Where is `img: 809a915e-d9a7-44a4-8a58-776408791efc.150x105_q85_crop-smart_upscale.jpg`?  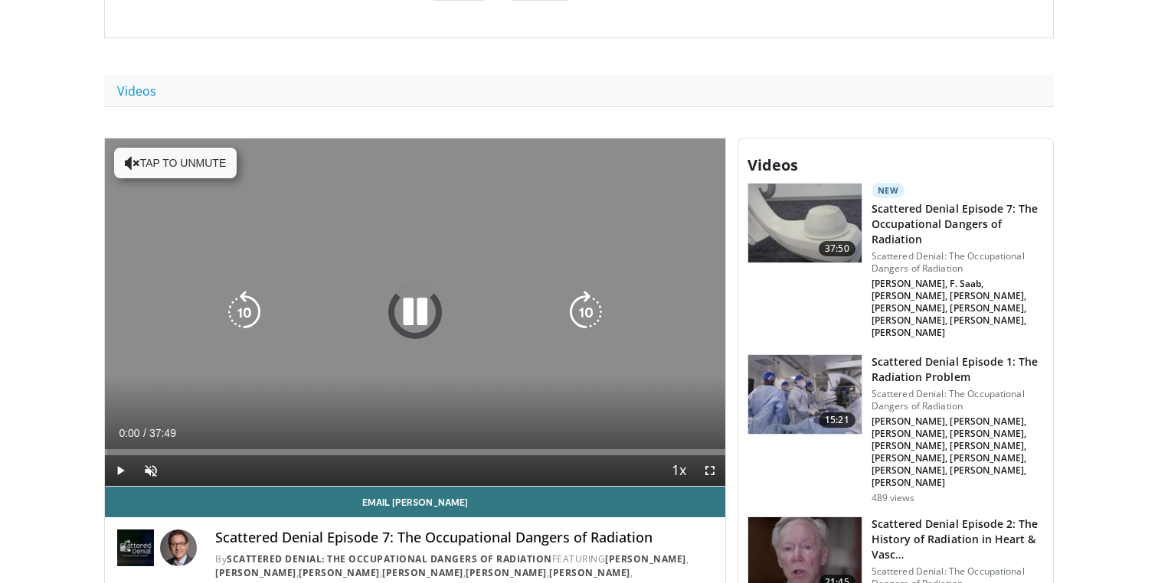 img: 809a915e-d9a7-44a4-8a58-776408791efc.150x105_q85_crop-smart_upscale.jpg is located at coordinates (805, 224).